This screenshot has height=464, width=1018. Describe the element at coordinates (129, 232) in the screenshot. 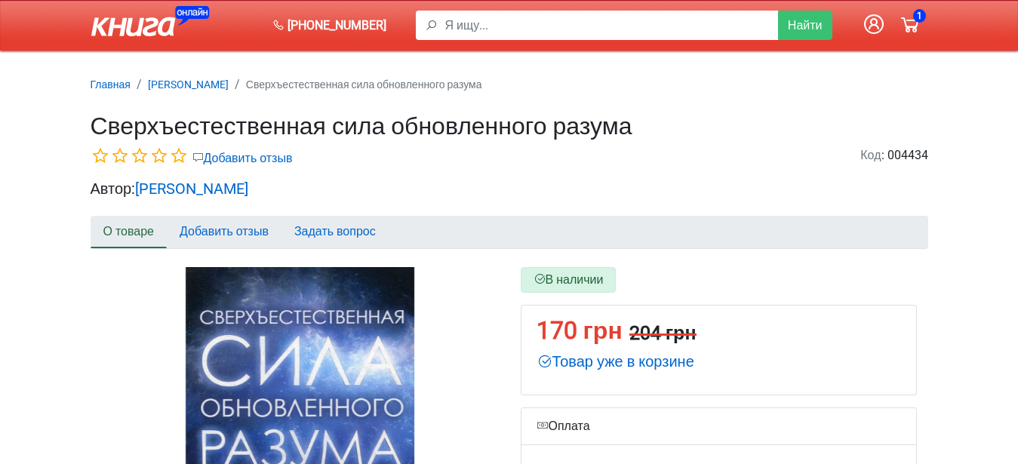

I see `a: О товаре` at that location.